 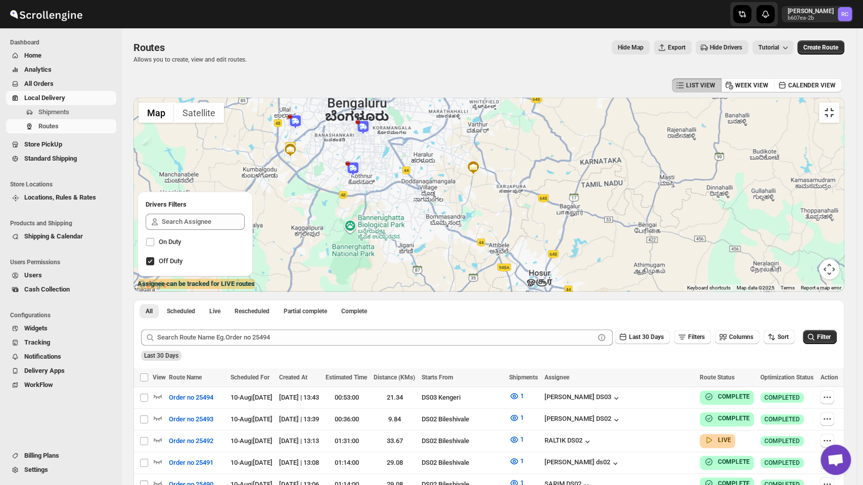 I want to click on span: Analytics, so click(x=38, y=69).